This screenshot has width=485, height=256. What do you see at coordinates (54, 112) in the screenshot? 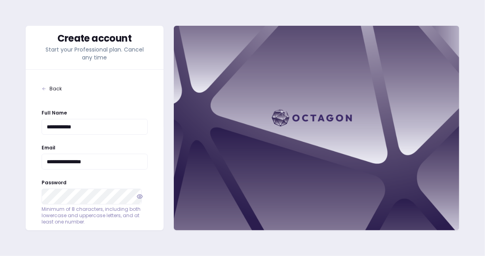
I see `label: Full Name` at bounding box center [54, 112].